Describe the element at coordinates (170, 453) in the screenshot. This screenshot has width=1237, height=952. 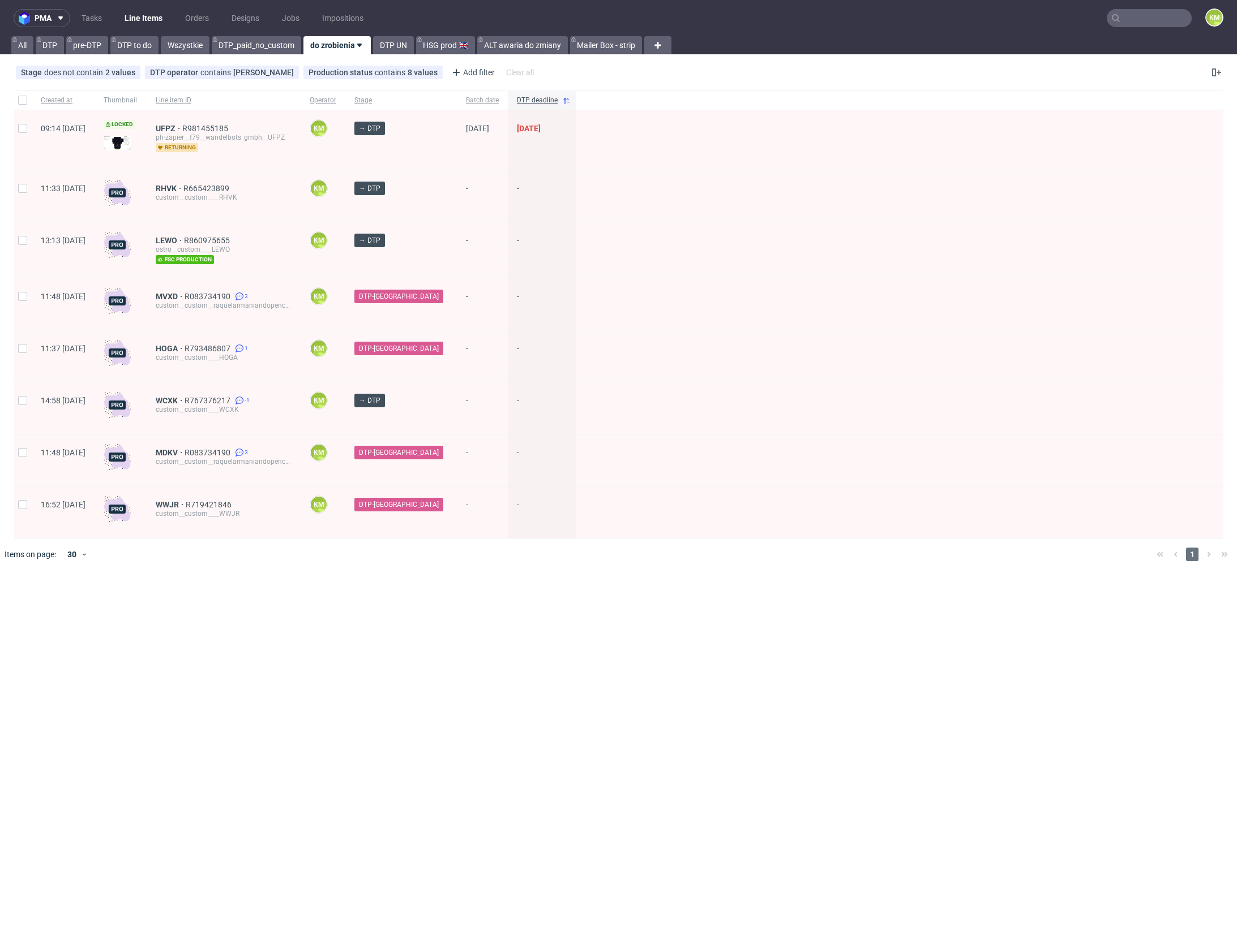
I see `span: MDKV` at that location.